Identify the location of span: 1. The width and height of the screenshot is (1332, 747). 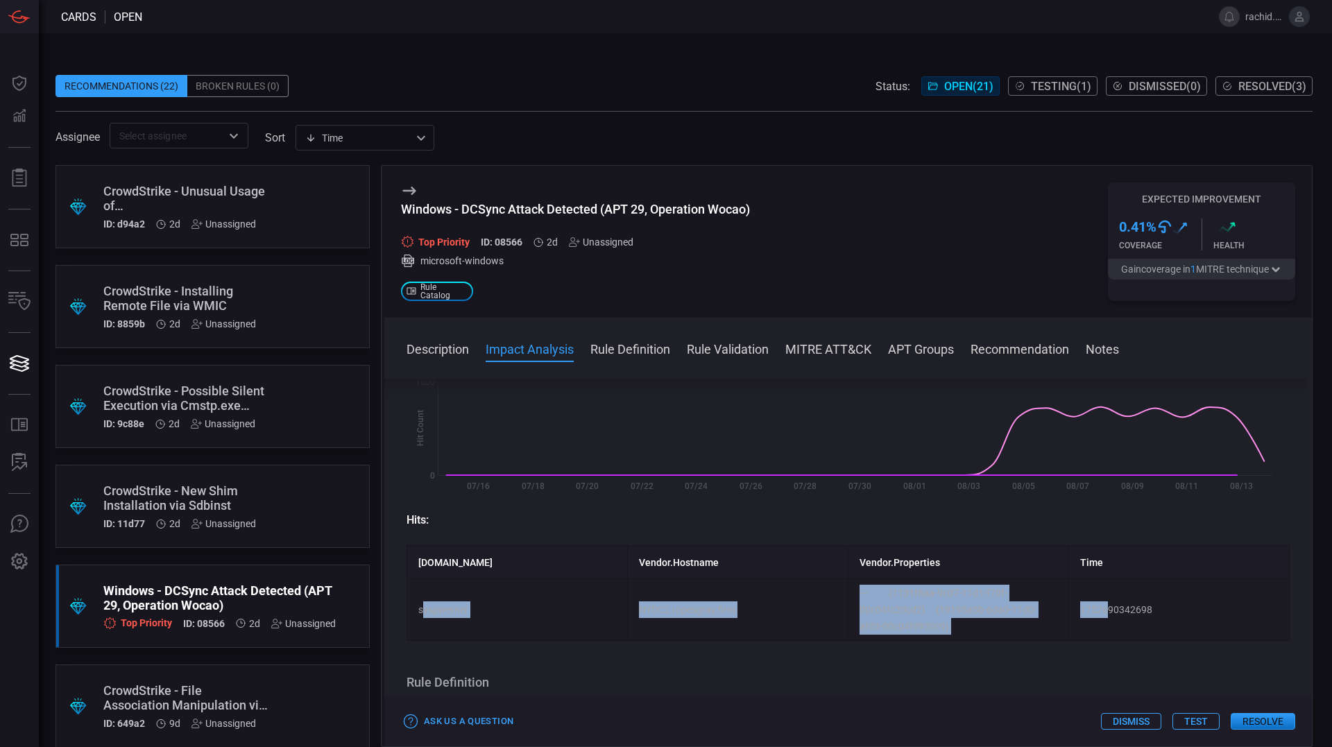
(1194, 269).